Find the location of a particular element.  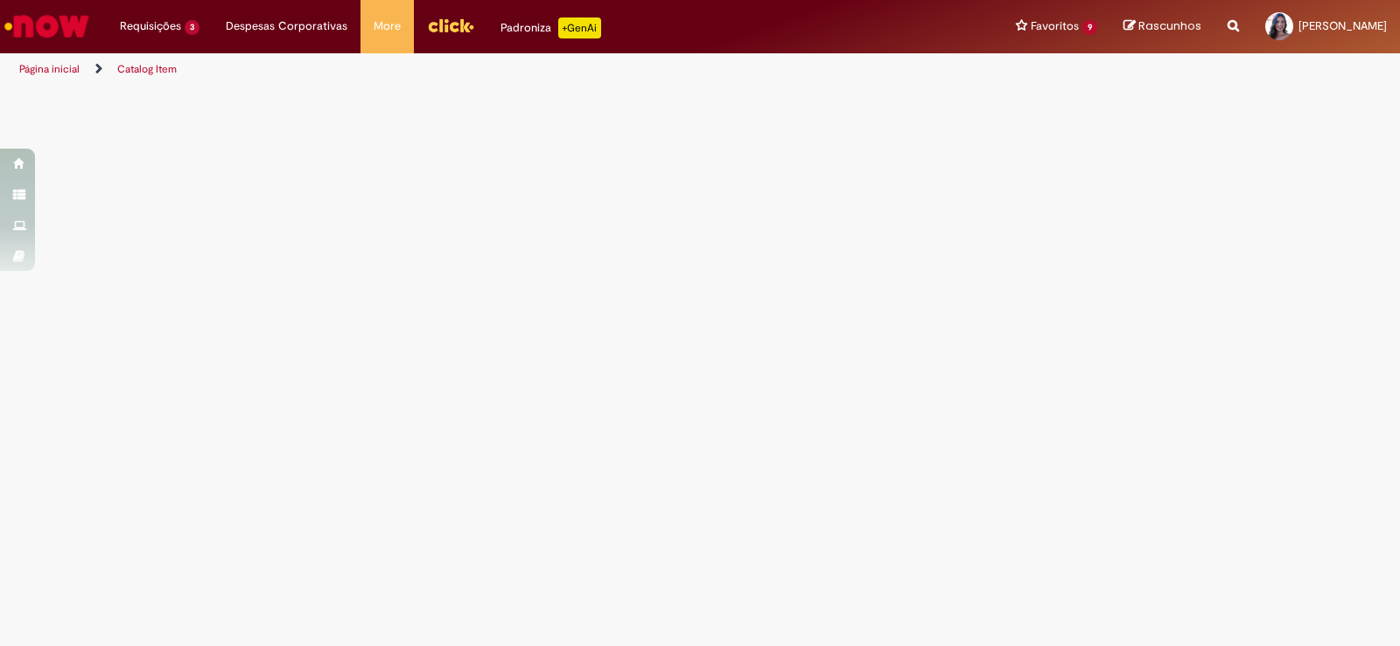

span: 3 is located at coordinates (192, 27).